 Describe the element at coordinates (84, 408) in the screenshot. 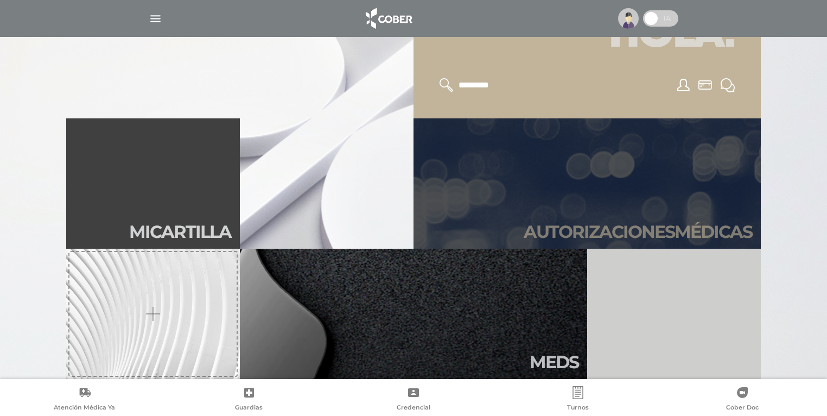

I see `span: Atención Médica Ya` at that location.